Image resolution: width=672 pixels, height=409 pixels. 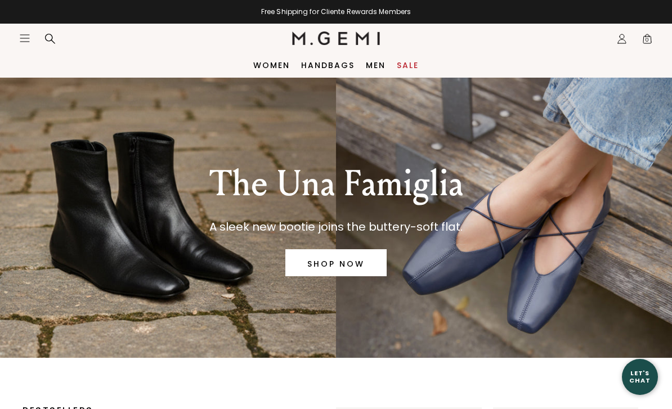 What do you see at coordinates (407, 65) in the screenshot?
I see `a: Sale` at bounding box center [407, 65].